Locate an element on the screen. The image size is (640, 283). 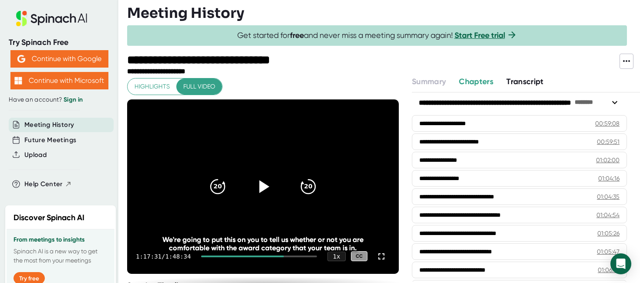
button: Highlights is located at coordinates (152, 86).